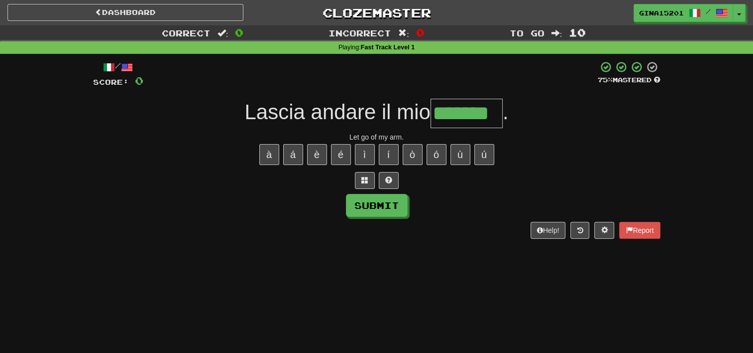 This screenshot has width=753, height=353. Describe the element at coordinates (360, 33) in the screenshot. I see `span: Incorrect` at that location.